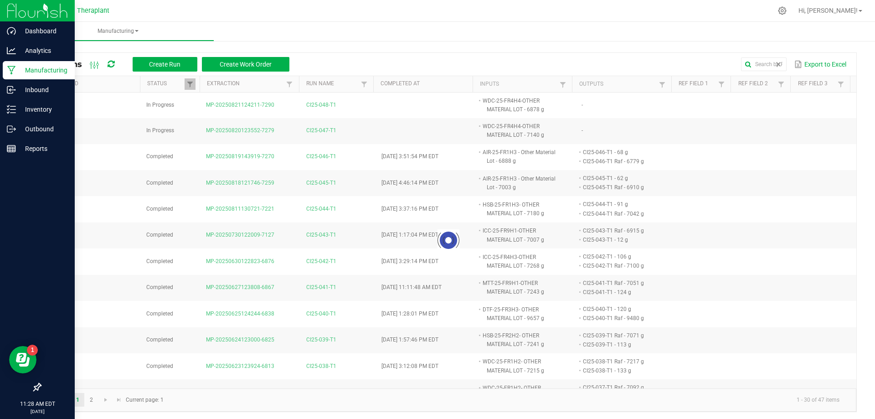 This screenshot has height=419, width=875. I want to click on kendo-pager-info: 1 - 30 of 47 items, so click(508, 400).